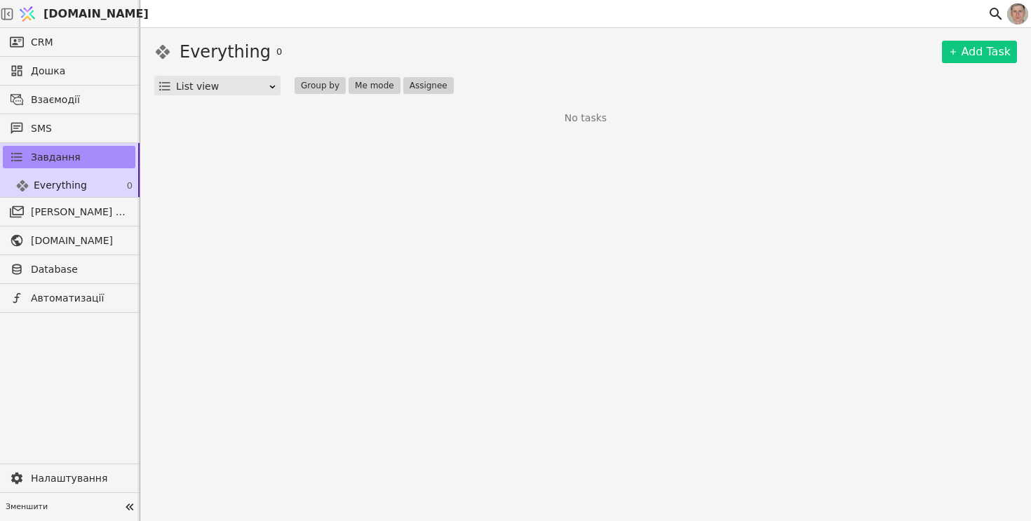 This screenshot has width=1031, height=521. What do you see at coordinates (79, 298) in the screenshot?
I see `span: Автоматизації` at bounding box center [79, 298].